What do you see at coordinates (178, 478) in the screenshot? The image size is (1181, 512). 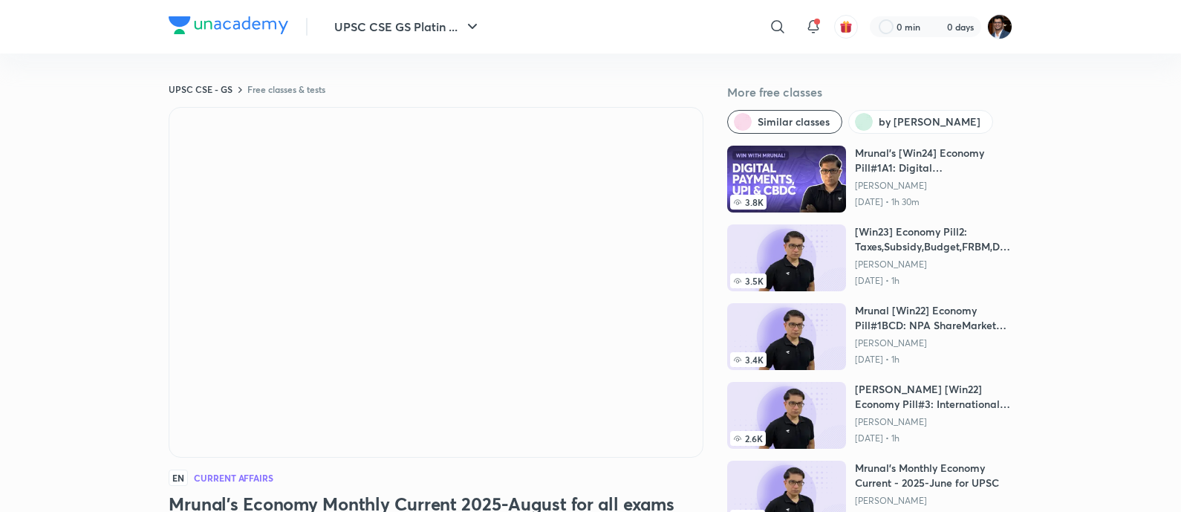 I see `span: EN` at bounding box center [178, 478].